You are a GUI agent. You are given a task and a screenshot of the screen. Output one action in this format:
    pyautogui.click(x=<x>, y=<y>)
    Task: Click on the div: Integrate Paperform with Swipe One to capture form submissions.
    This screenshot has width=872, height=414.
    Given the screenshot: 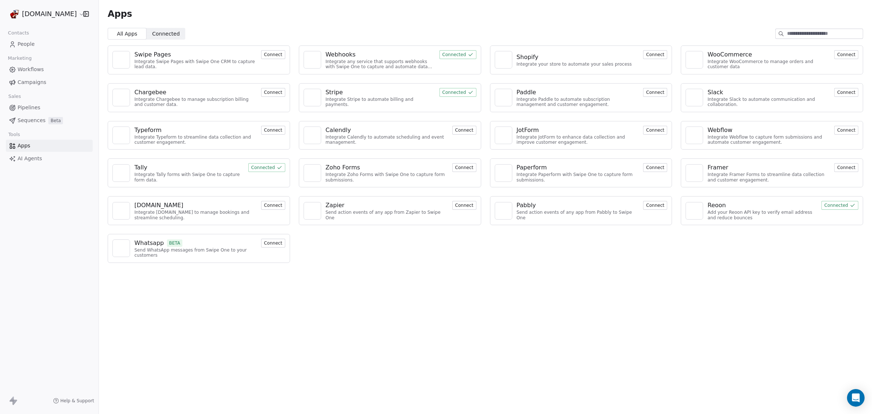 What is the action you would take?
    pyautogui.click(x=578, y=177)
    